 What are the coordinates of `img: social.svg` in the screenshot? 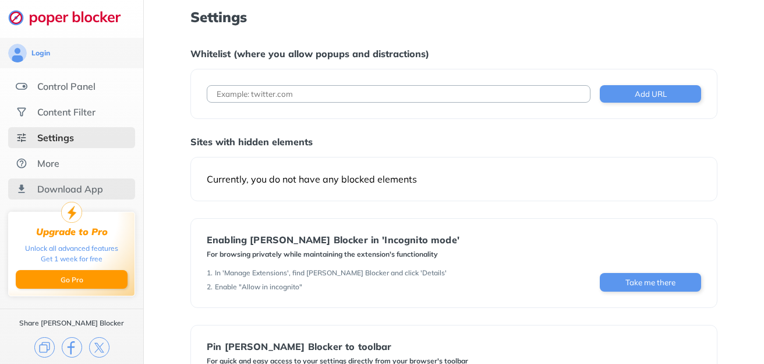 It's located at (22, 112).